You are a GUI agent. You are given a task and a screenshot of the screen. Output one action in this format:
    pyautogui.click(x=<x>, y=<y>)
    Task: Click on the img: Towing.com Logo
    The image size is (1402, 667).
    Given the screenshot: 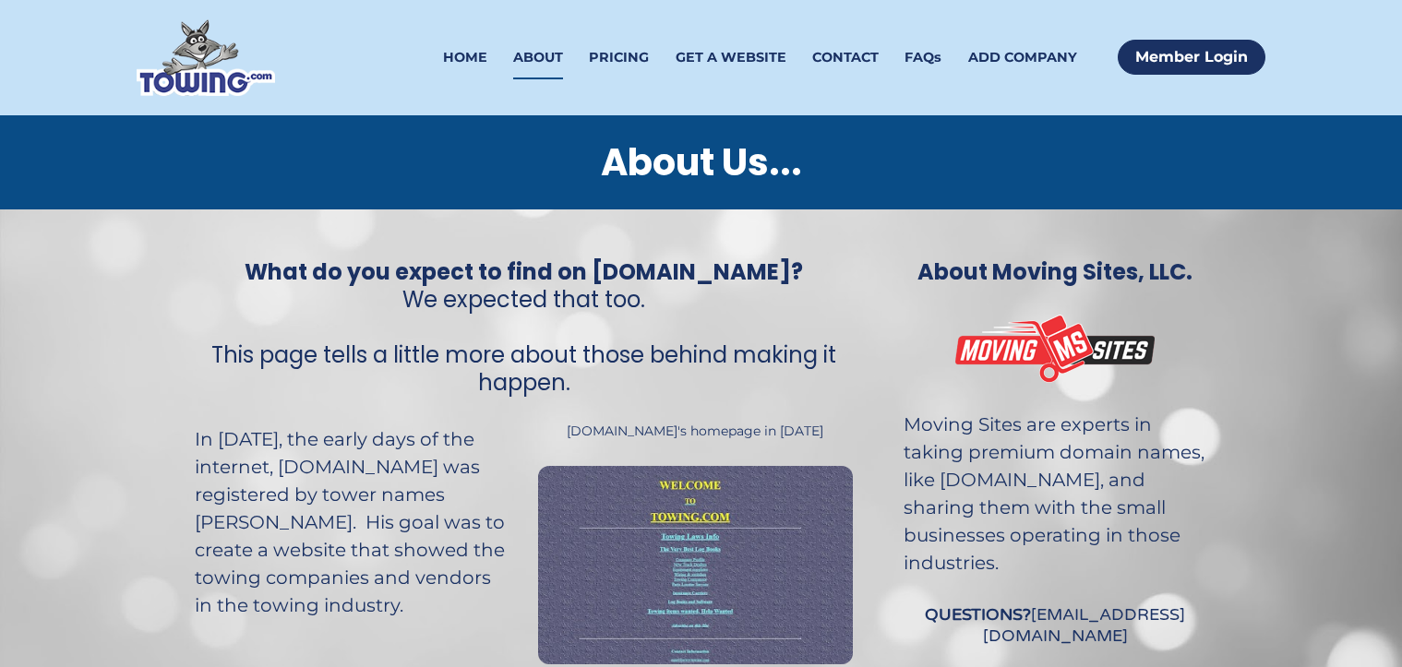 What is the action you would take?
    pyautogui.click(x=206, y=57)
    